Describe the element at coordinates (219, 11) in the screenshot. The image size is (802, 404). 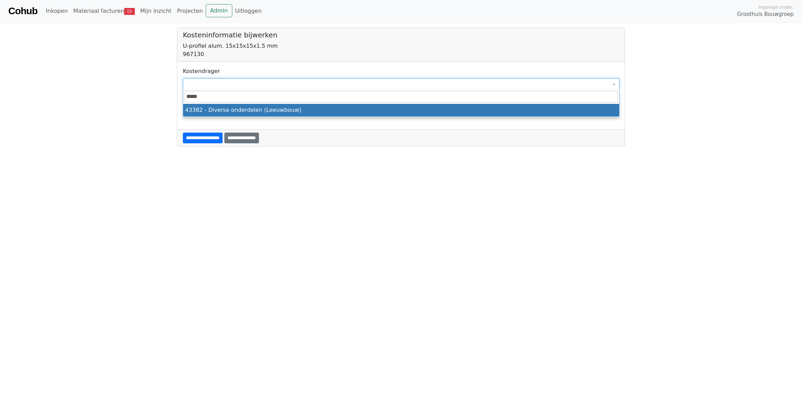
I see `a: Admin` at that location.